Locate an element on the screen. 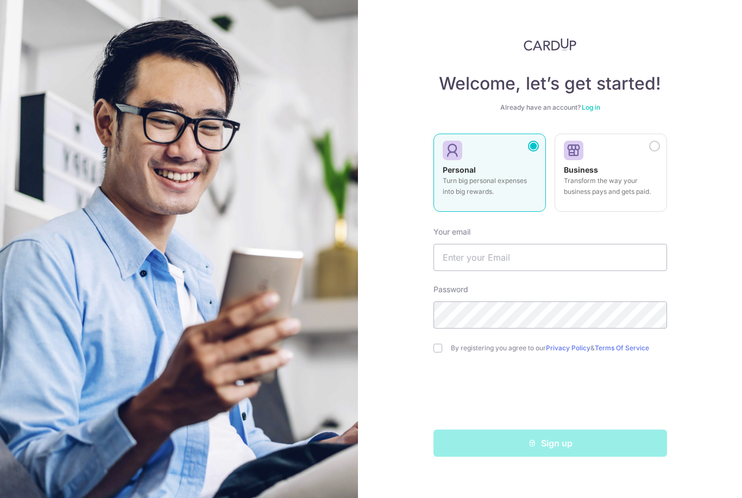 The height and width of the screenshot is (498, 742). div: Already have an account? is located at coordinates (550, 108).